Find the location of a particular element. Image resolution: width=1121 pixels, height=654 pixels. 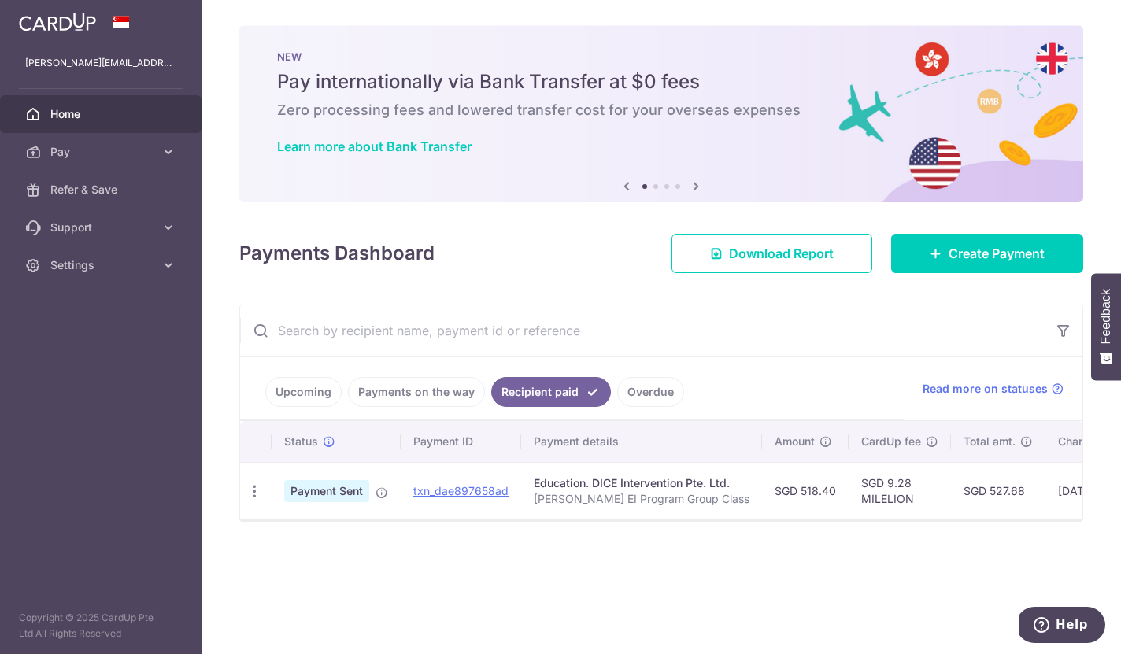

a: Overdue is located at coordinates (650, 392).